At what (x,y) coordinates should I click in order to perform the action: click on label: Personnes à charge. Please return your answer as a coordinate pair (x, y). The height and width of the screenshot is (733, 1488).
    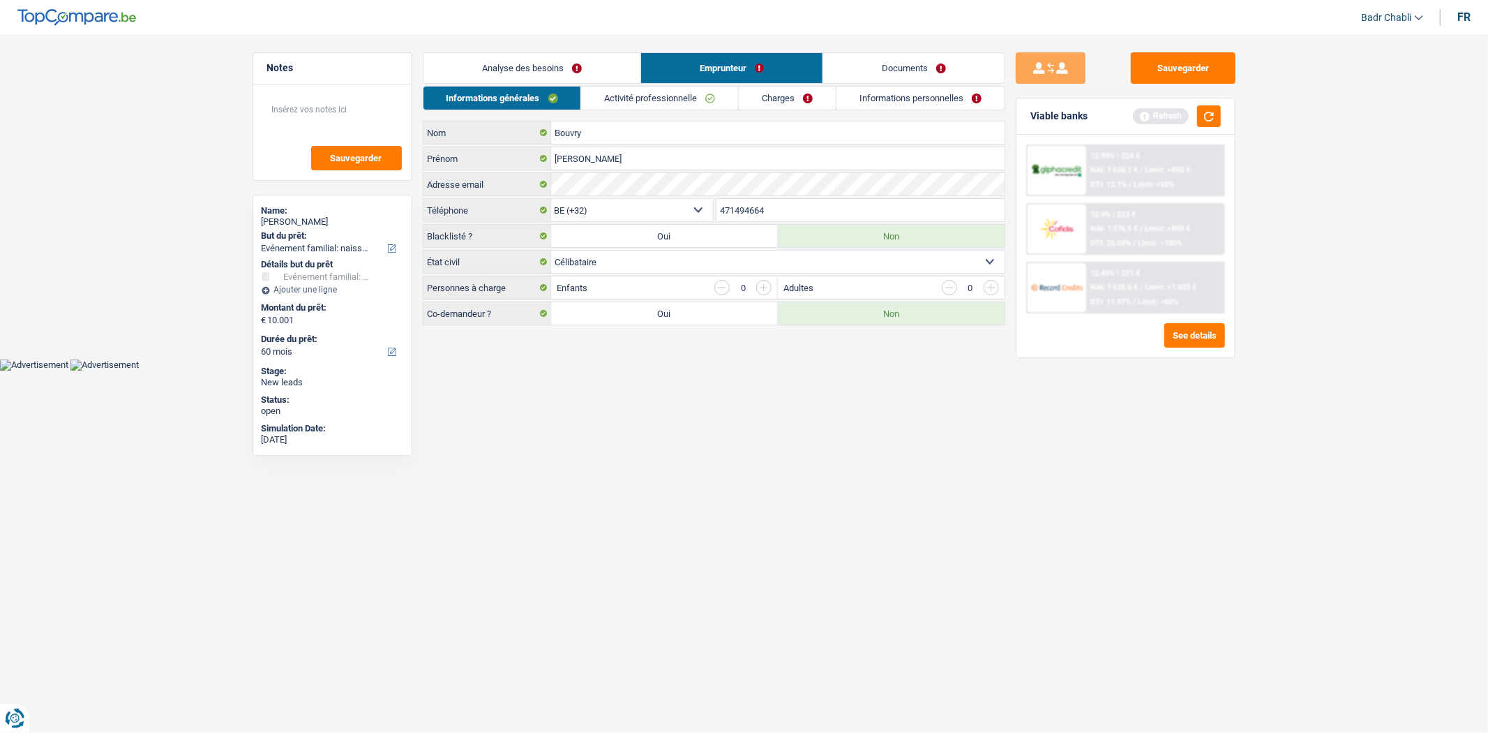
    Looking at the image, I should click on (487, 287).